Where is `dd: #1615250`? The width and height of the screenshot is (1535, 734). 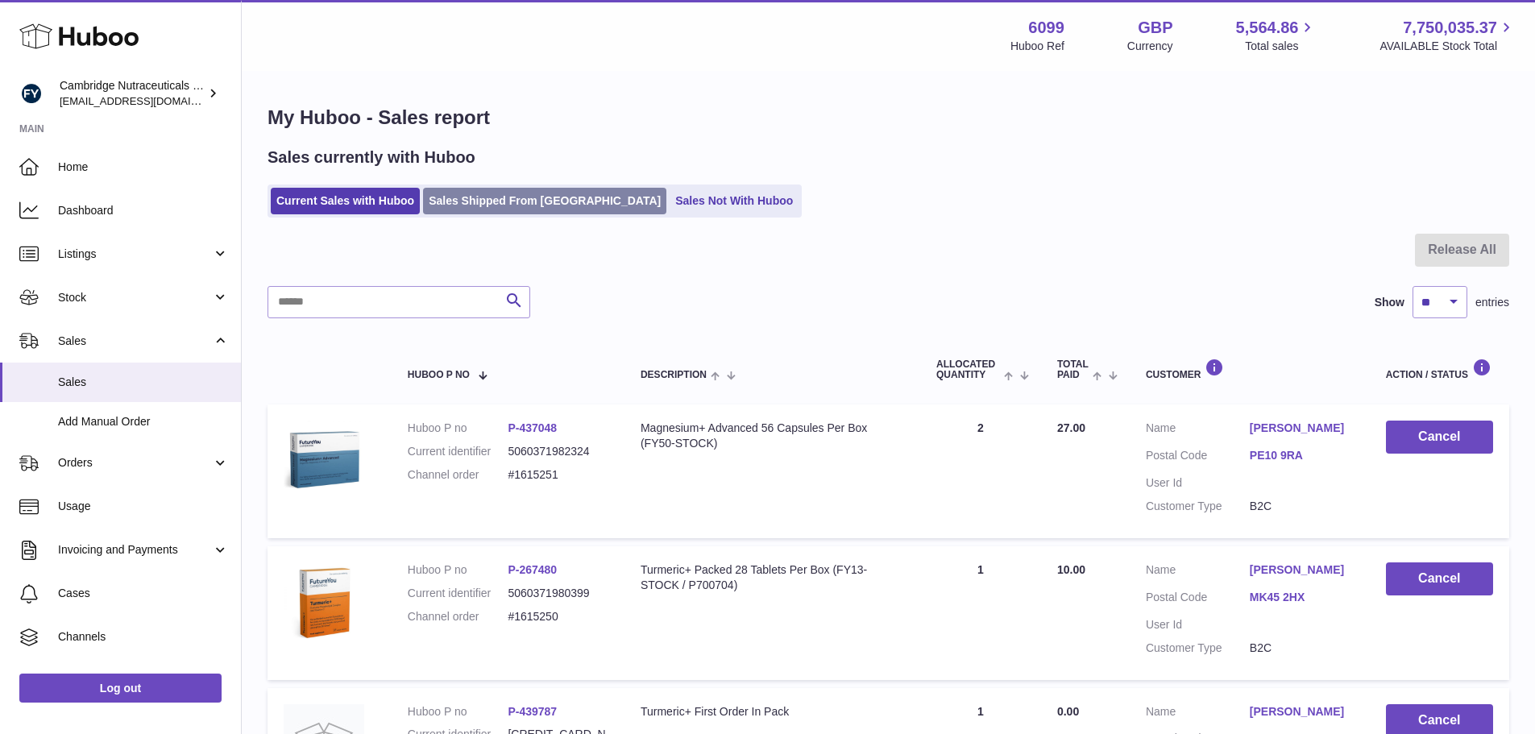 dd: #1615250 is located at coordinates (558, 616).